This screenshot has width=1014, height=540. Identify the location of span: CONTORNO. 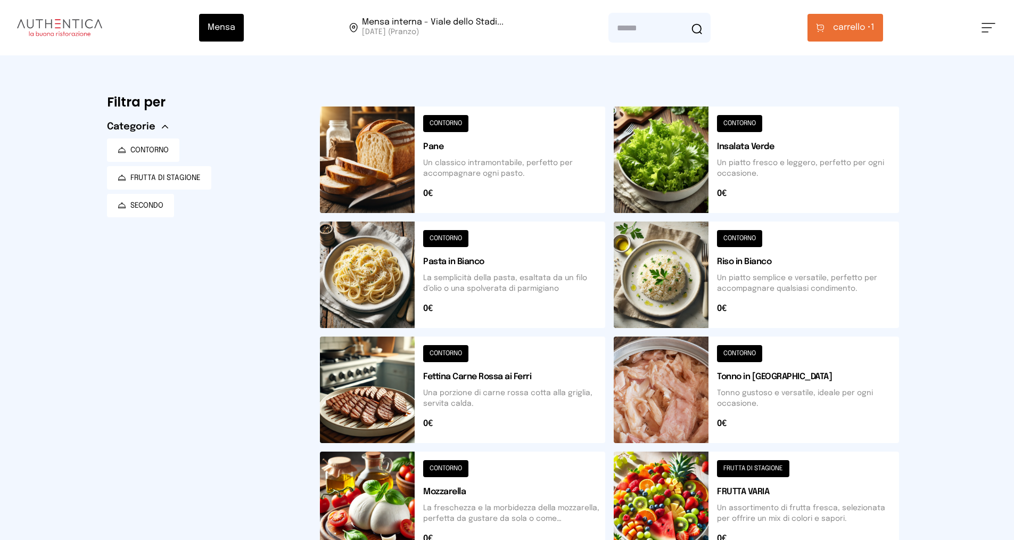
(150, 150).